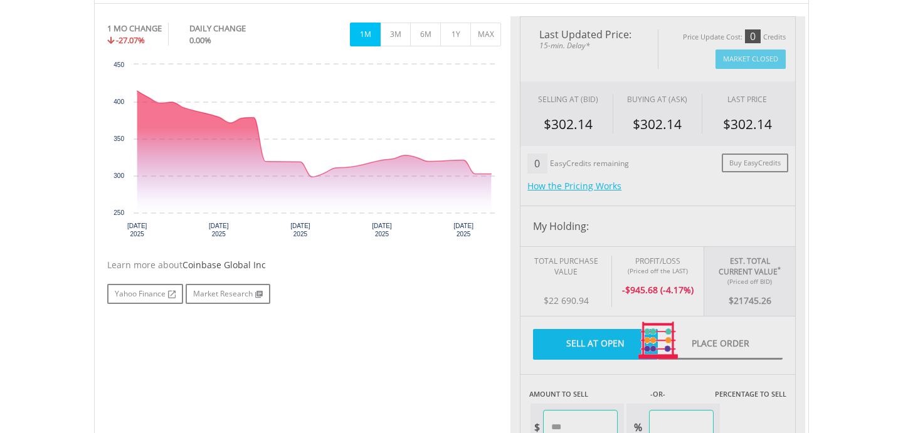 This screenshot has width=903, height=433. What do you see at coordinates (238, 28) in the screenshot?
I see `div: DAILY CHANGE` at bounding box center [238, 28].